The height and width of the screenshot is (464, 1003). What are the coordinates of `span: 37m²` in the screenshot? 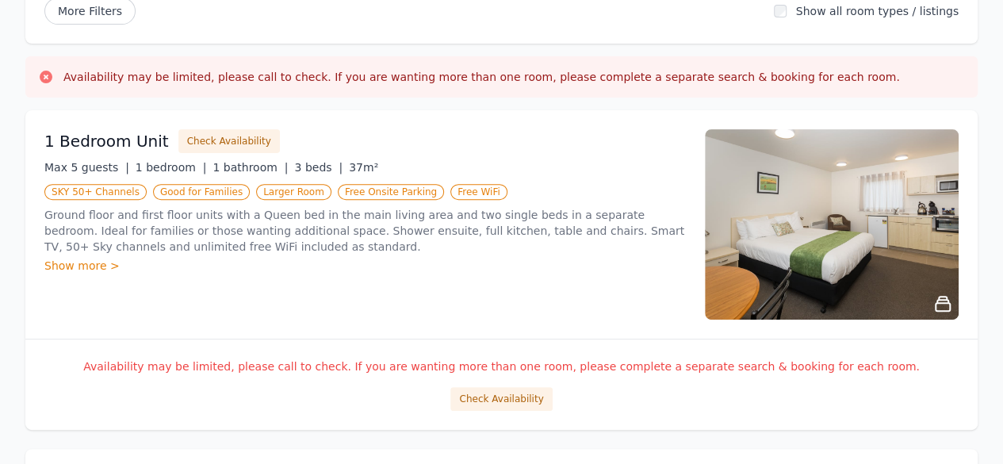 It's located at (363, 167).